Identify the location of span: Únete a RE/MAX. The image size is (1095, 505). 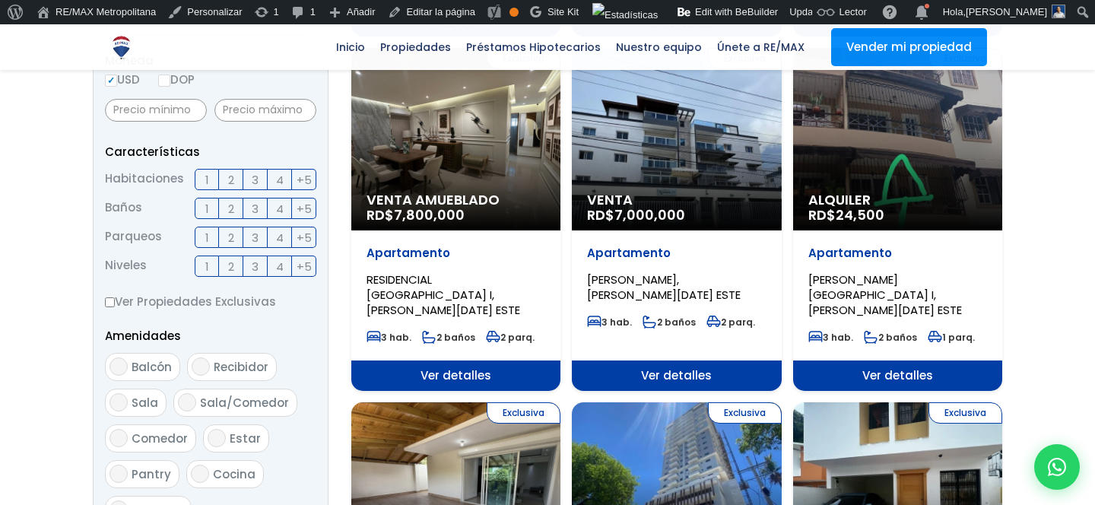
(761, 47).